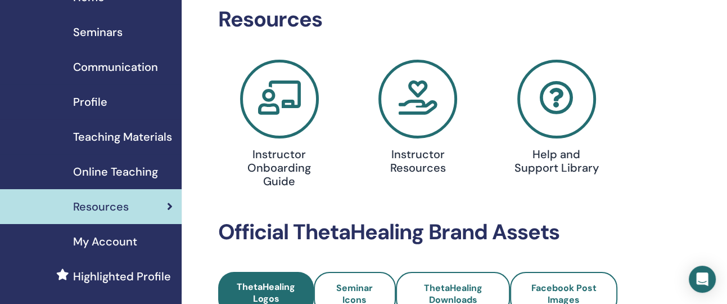  Describe the element at coordinates (418, 20) in the screenshot. I see `h2: Resources` at that location.